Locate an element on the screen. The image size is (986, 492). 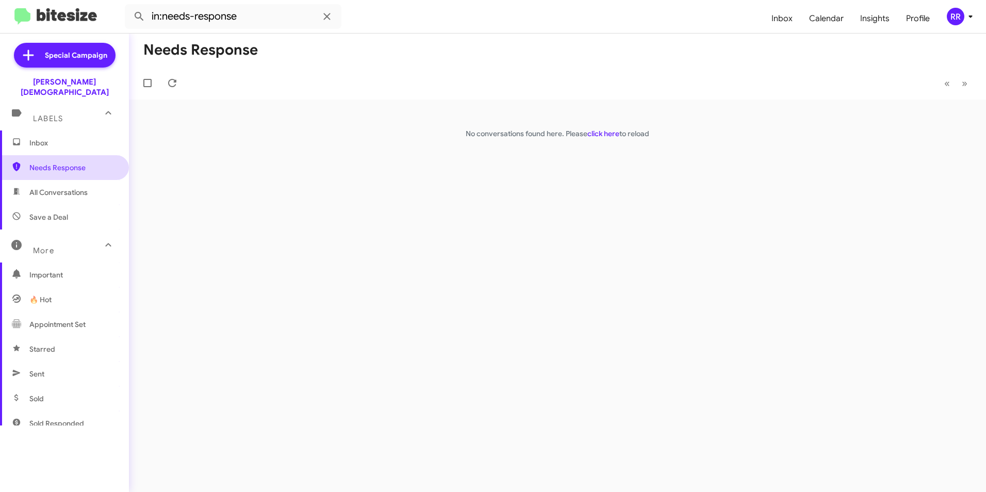
span: Needs Response is located at coordinates (73, 168).